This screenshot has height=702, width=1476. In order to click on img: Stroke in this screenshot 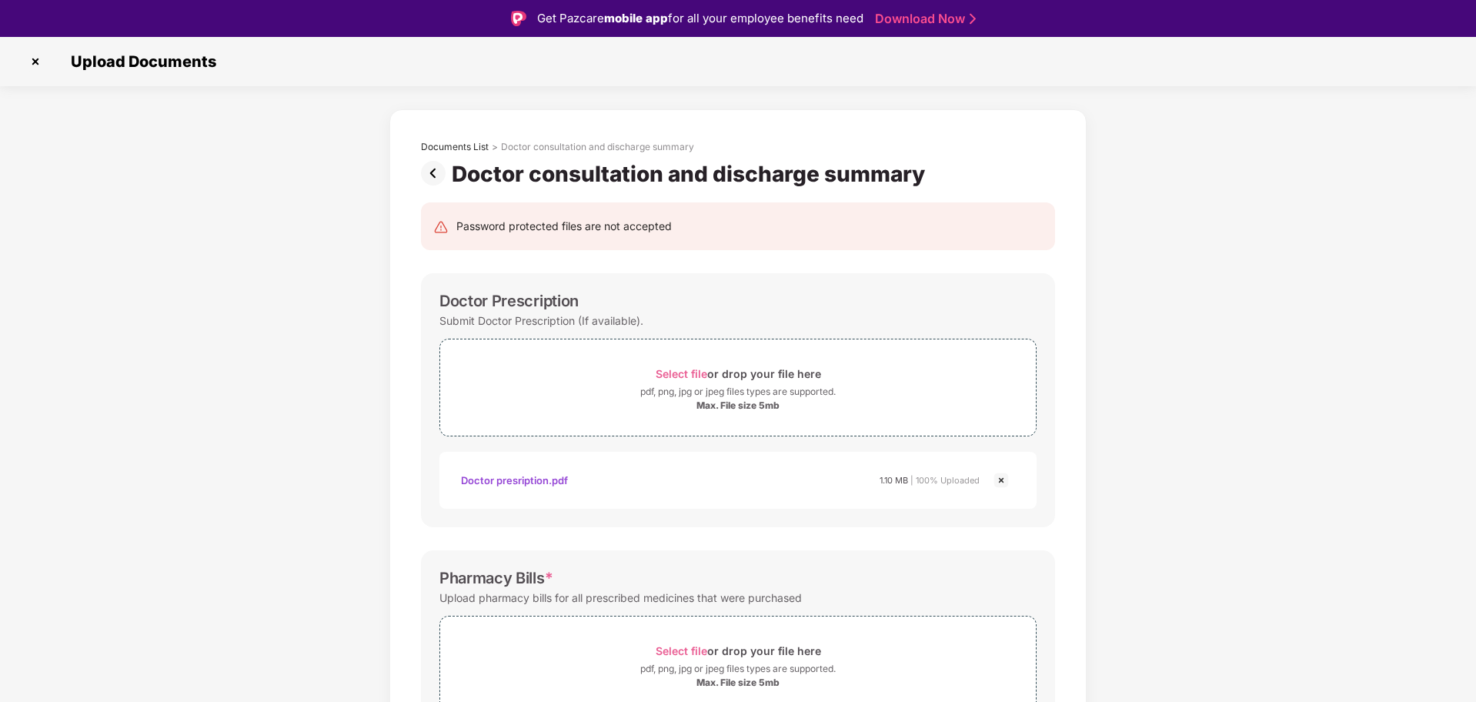, I will do `click(973, 18)`.